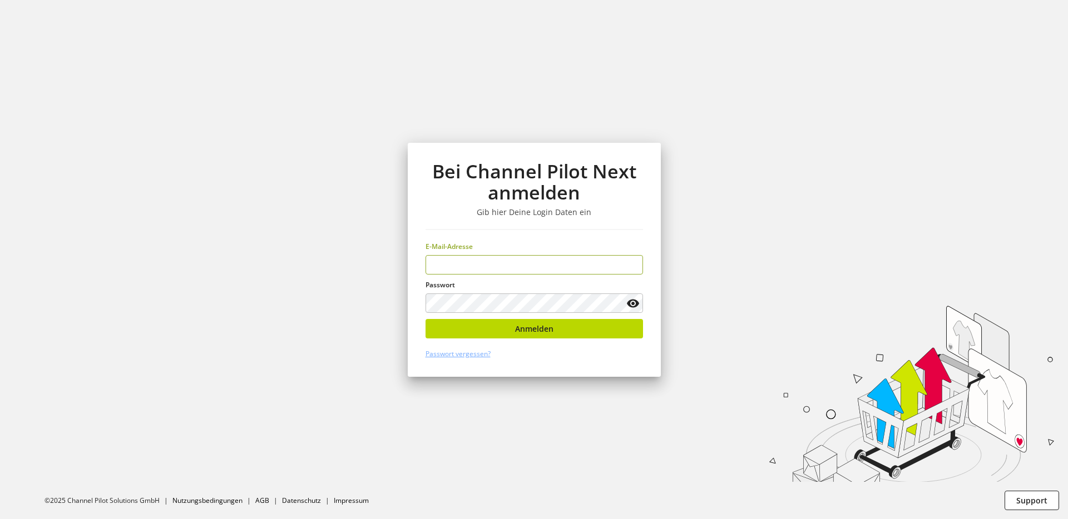 The width and height of the screenshot is (1068, 519). I want to click on button: Support, so click(1031, 500).